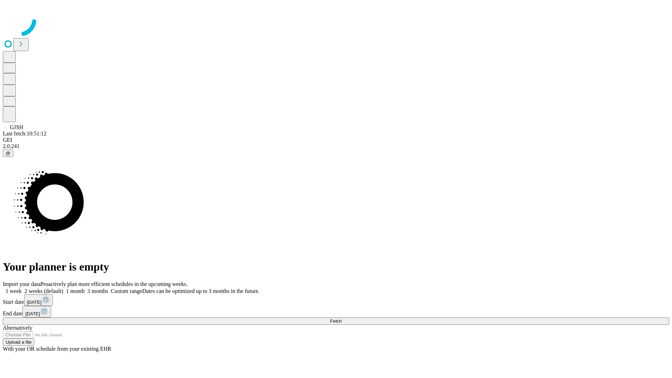 Image resolution: width=672 pixels, height=378 pixels. What do you see at coordinates (336, 140) in the screenshot?
I see `div: GEI` at bounding box center [336, 140].